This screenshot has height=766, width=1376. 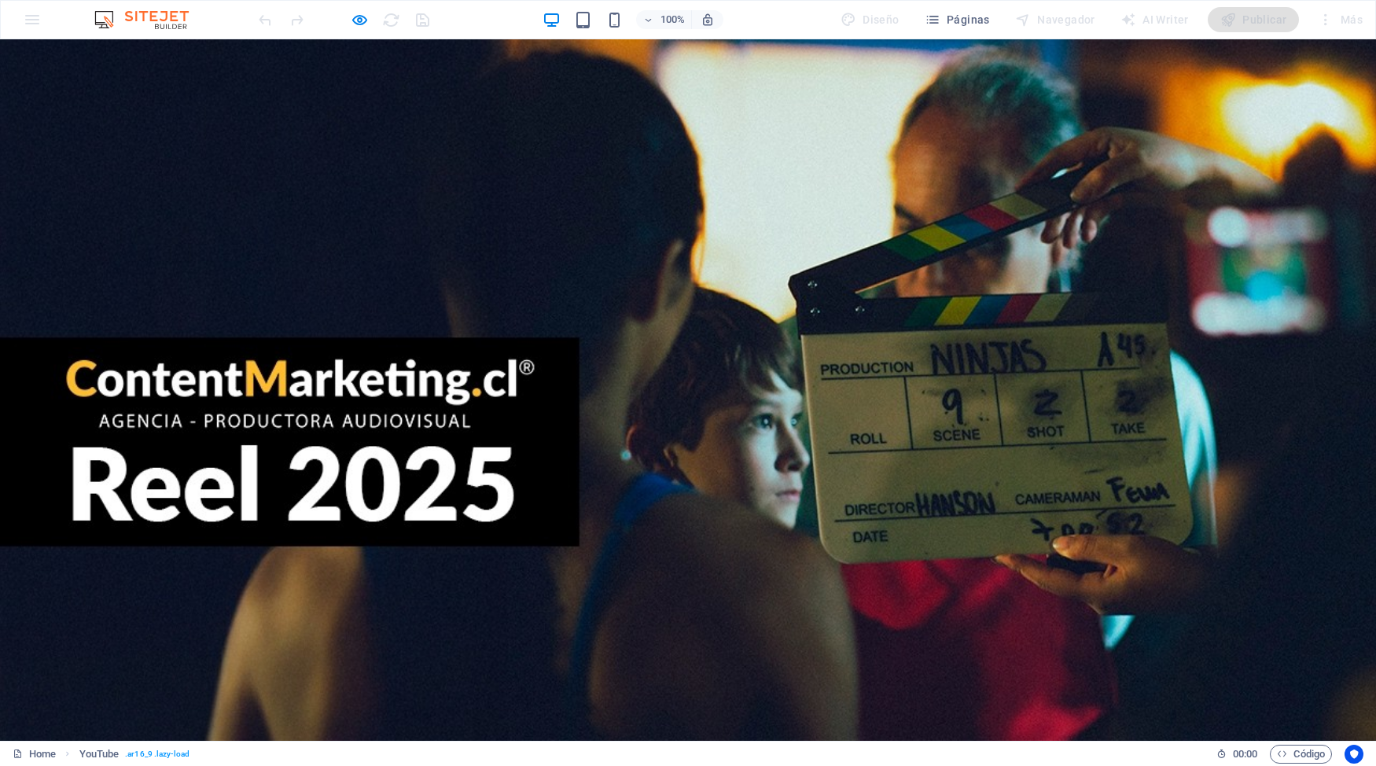 I want to click on span: Páginas, so click(x=957, y=20).